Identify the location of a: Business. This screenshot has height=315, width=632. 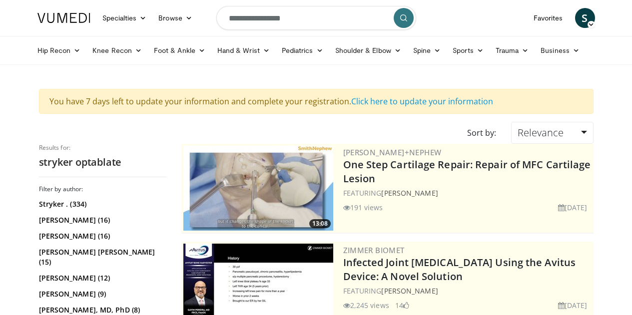
(560, 50).